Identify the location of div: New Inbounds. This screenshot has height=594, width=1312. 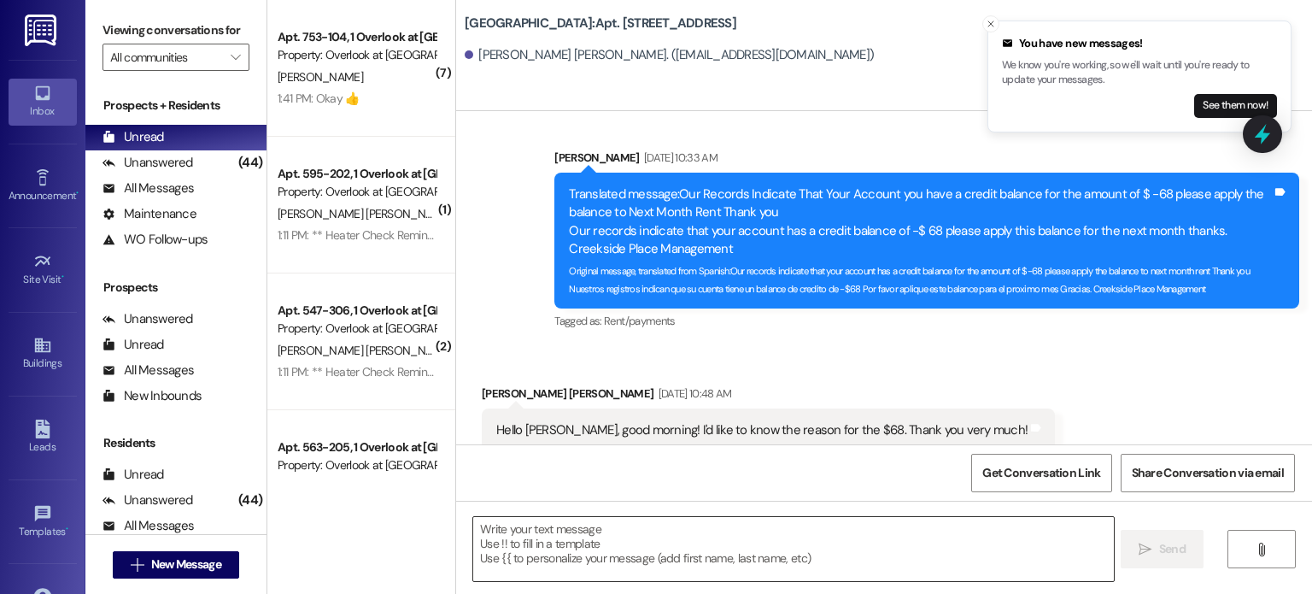
(152, 395).